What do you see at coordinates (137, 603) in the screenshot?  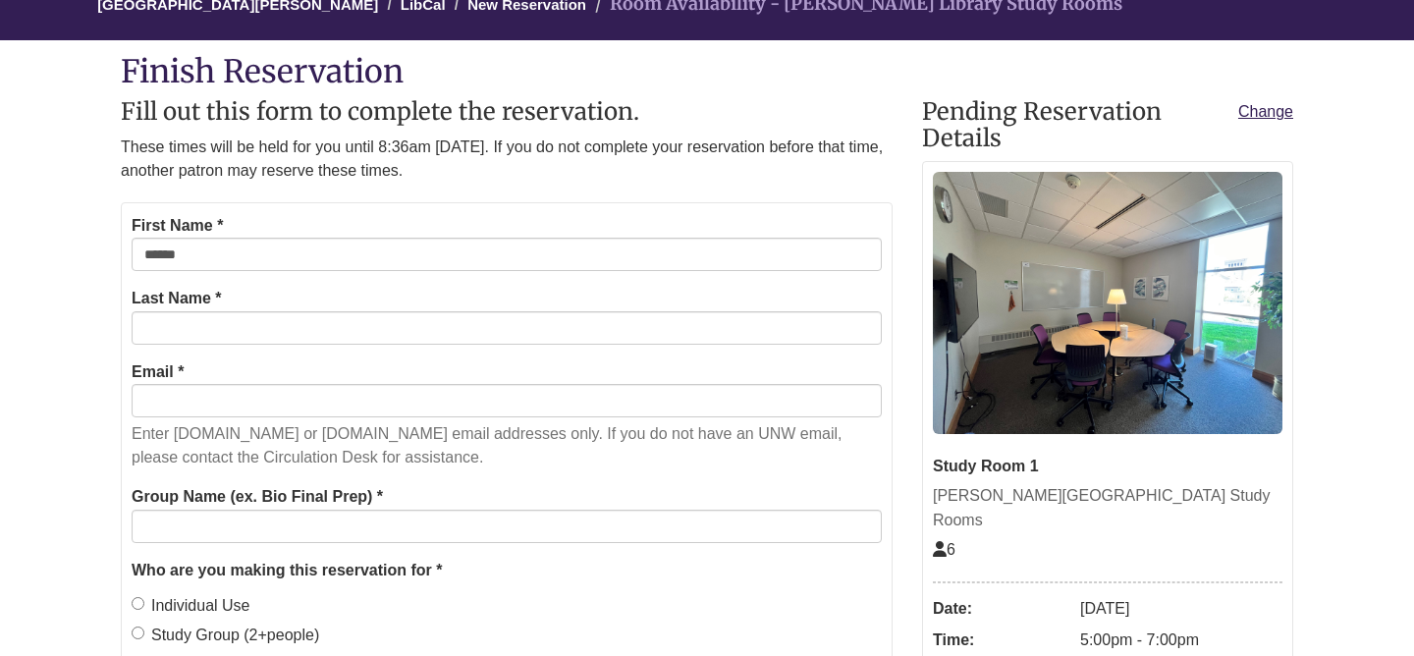 I see `input: Individual Use` at bounding box center [137, 603].